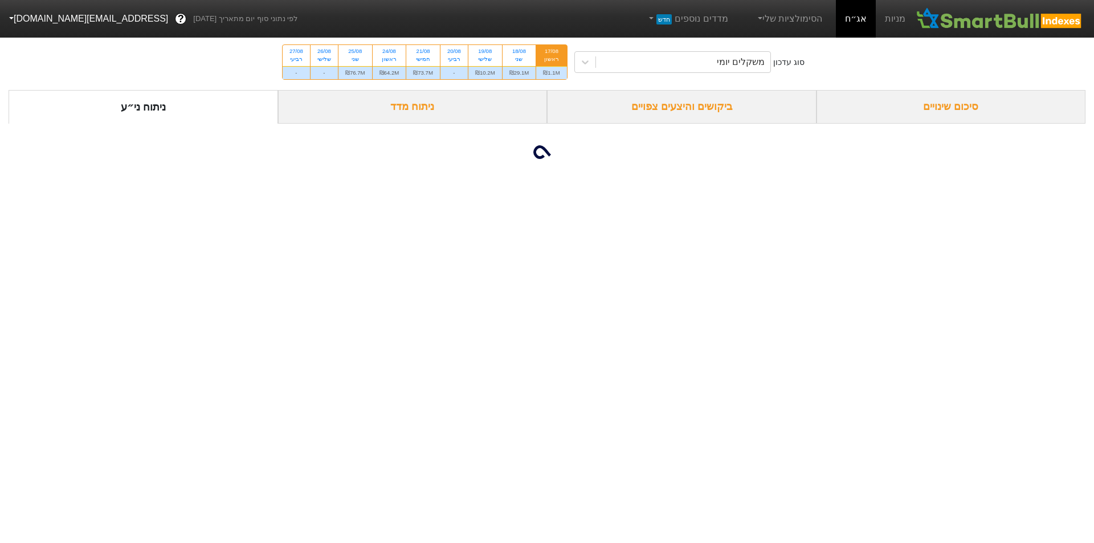 The width and height of the screenshot is (1094, 543). I want to click on a: מדדים נוספיםחדש, so click(687, 19).